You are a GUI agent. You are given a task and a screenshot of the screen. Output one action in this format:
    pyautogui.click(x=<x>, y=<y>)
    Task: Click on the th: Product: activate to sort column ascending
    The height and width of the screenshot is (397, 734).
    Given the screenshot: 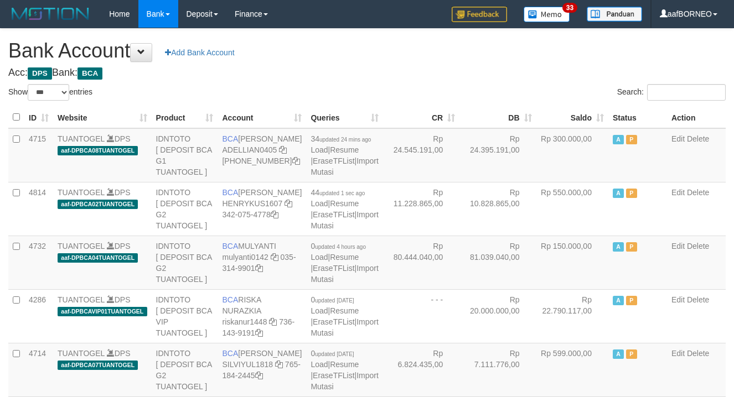 What is the action you would take?
    pyautogui.click(x=185, y=117)
    